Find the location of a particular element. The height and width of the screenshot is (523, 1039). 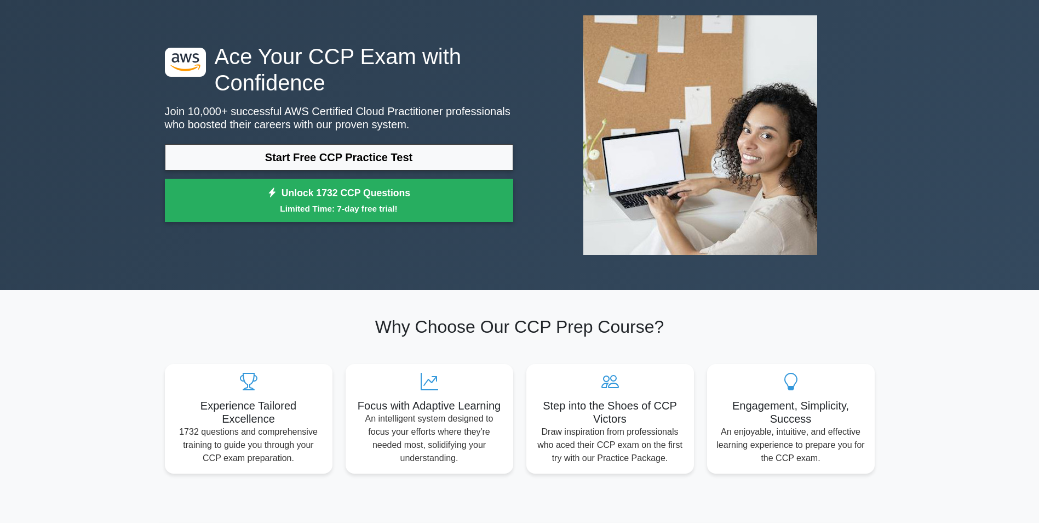

p: An intelligent system designed to focus your efforts where they're needed most, solidifying your ... is located at coordinates (430, 438).